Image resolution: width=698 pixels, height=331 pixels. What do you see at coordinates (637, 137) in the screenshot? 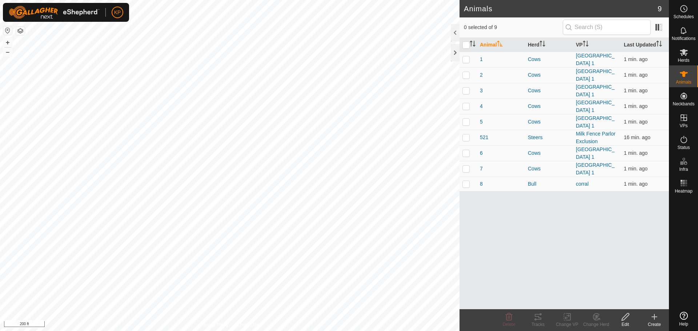
I see `span: Oct 10, 2025, 4:46 PM` at bounding box center [637, 137].